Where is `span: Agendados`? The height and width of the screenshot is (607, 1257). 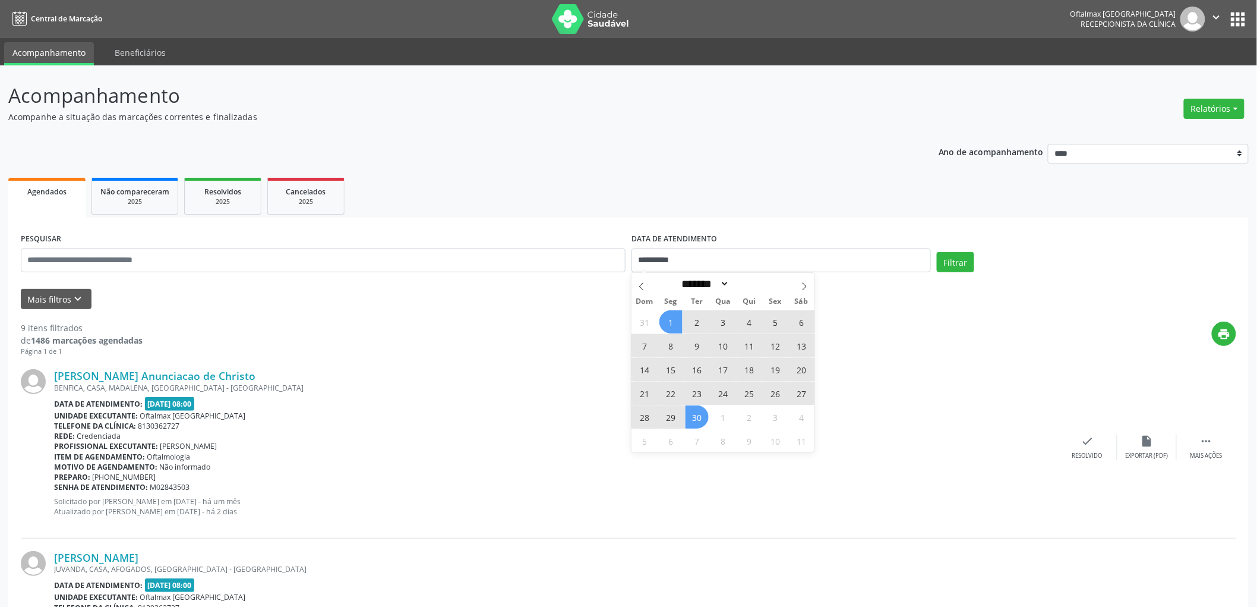 span: Agendados is located at coordinates (47, 191).